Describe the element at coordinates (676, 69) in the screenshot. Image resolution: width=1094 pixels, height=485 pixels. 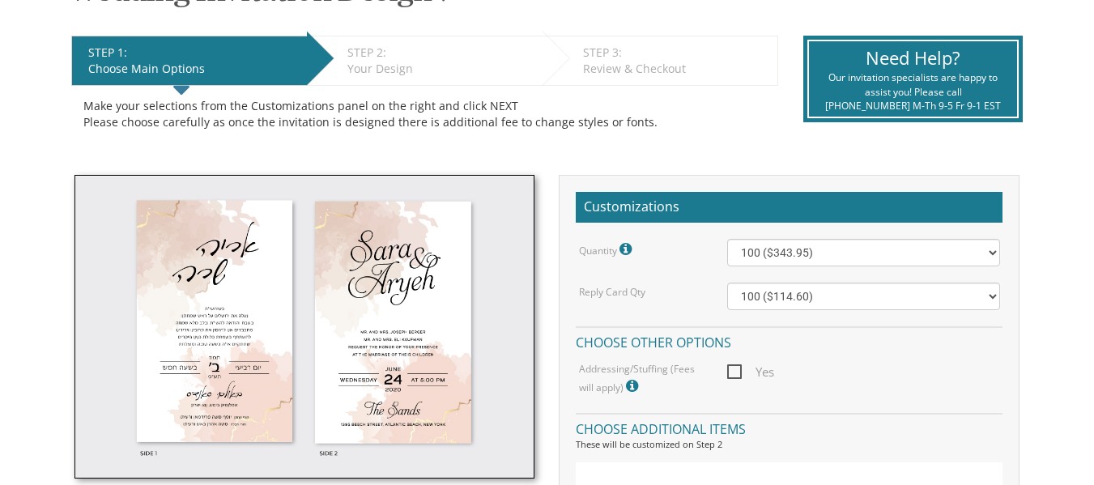
I see `div: Review & Checkout` at that location.